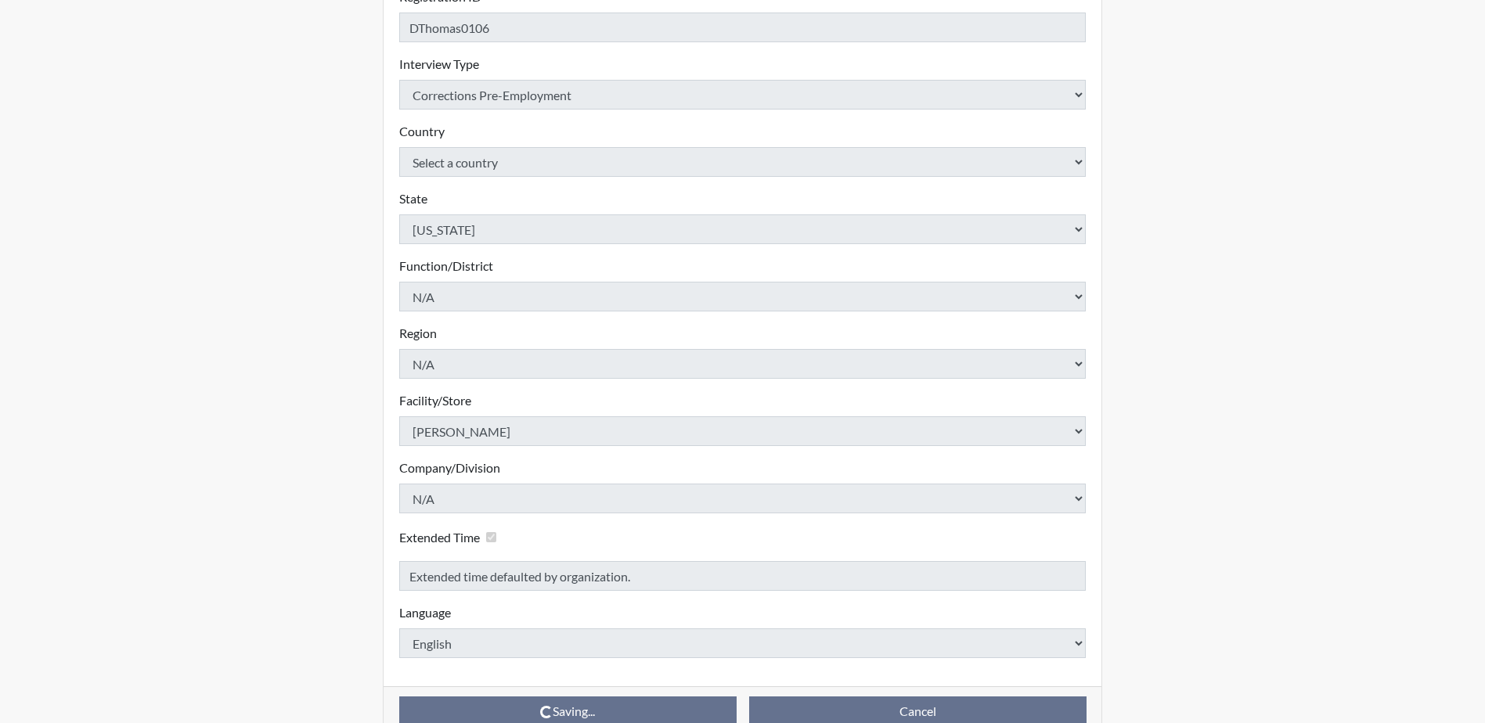 The height and width of the screenshot is (723, 1485). Describe the element at coordinates (418, 333) in the screenshot. I see `label: Region` at that location.